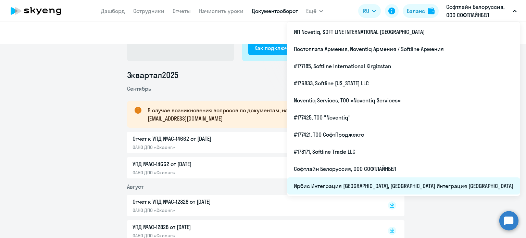 This screenshot has width=526, height=238. I want to click on div: Как подключить?, so click(277, 48).